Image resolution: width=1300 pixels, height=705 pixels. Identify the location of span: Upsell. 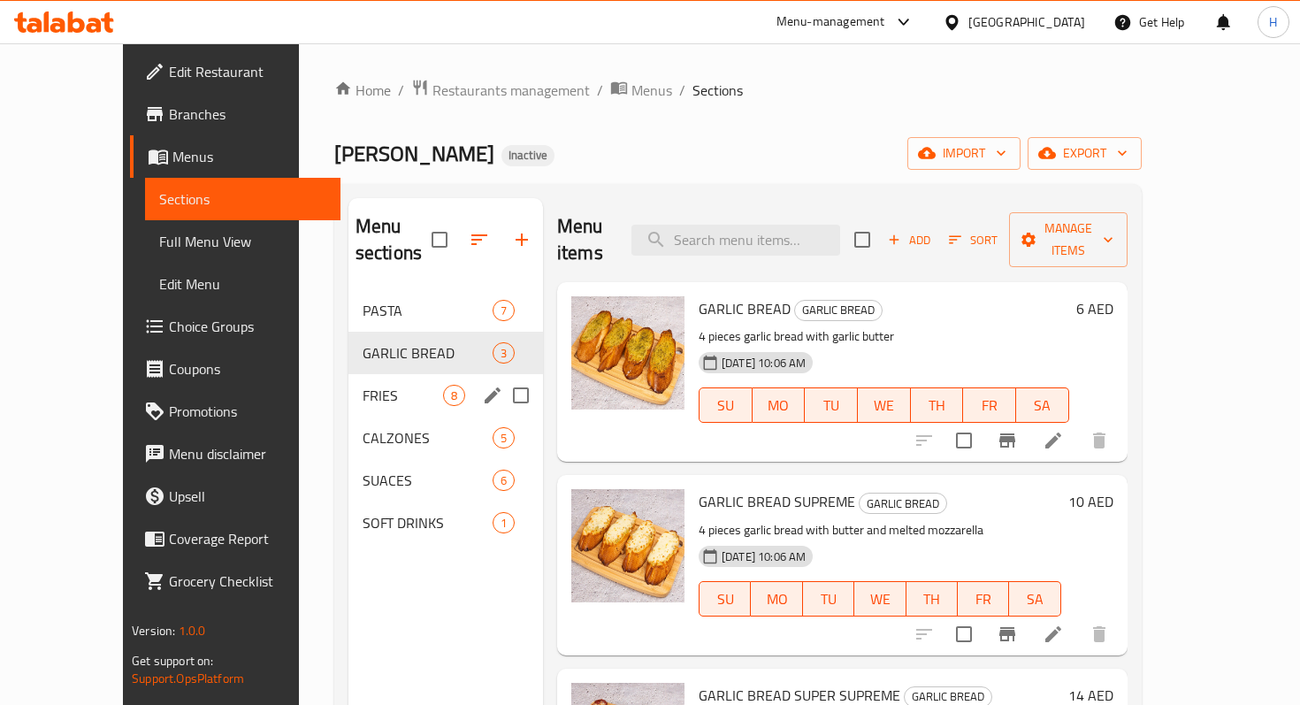
(247, 496).